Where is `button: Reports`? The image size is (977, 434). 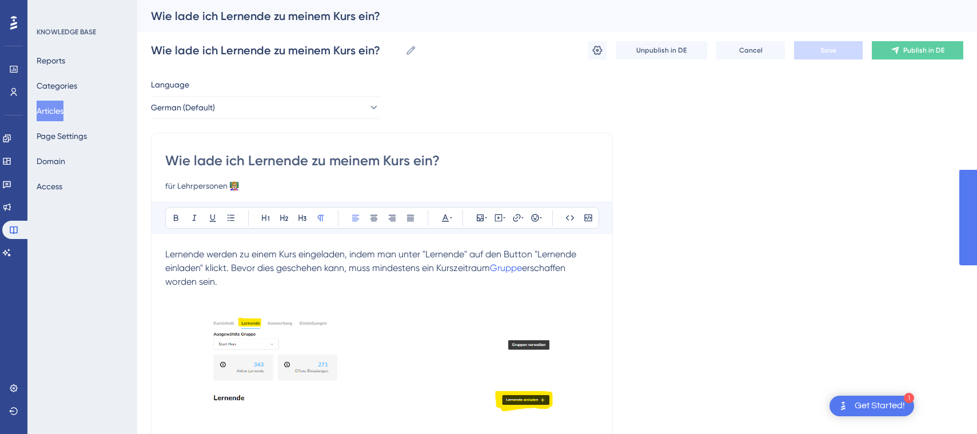
button: Reports is located at coordinates (51, 61).